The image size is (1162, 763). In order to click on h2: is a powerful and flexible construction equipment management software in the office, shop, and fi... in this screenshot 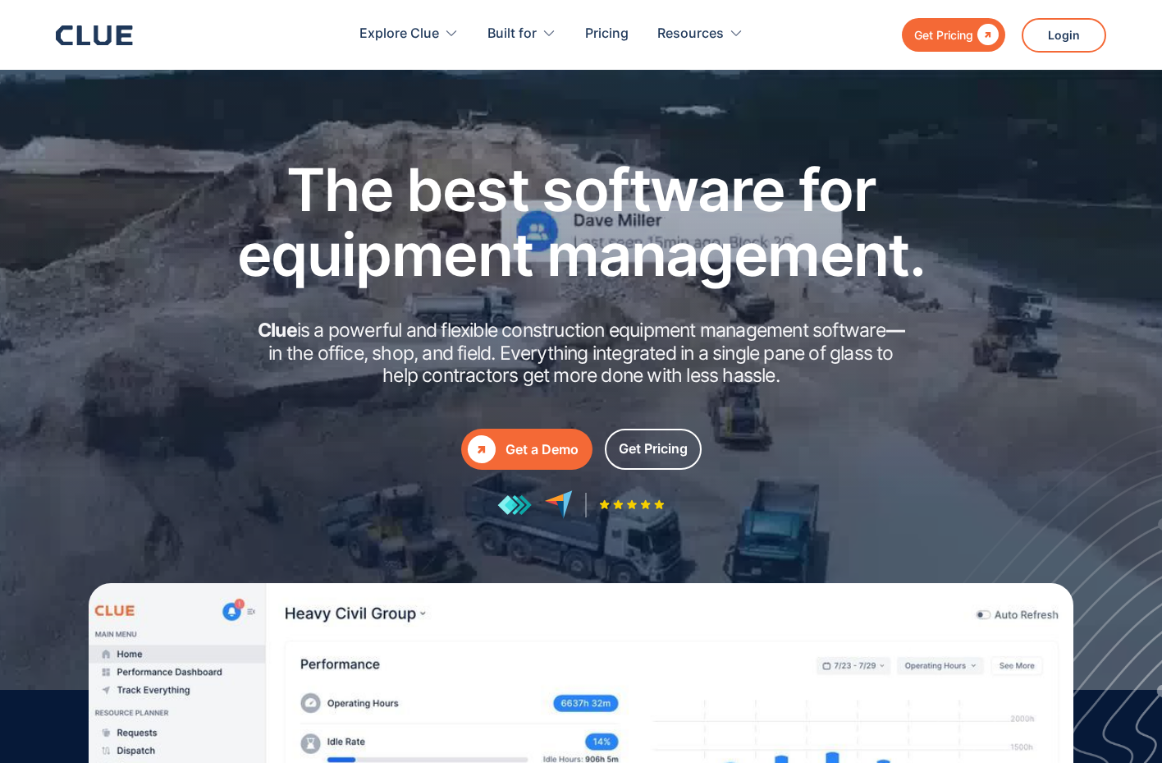, I will do `click(581, 353)`.